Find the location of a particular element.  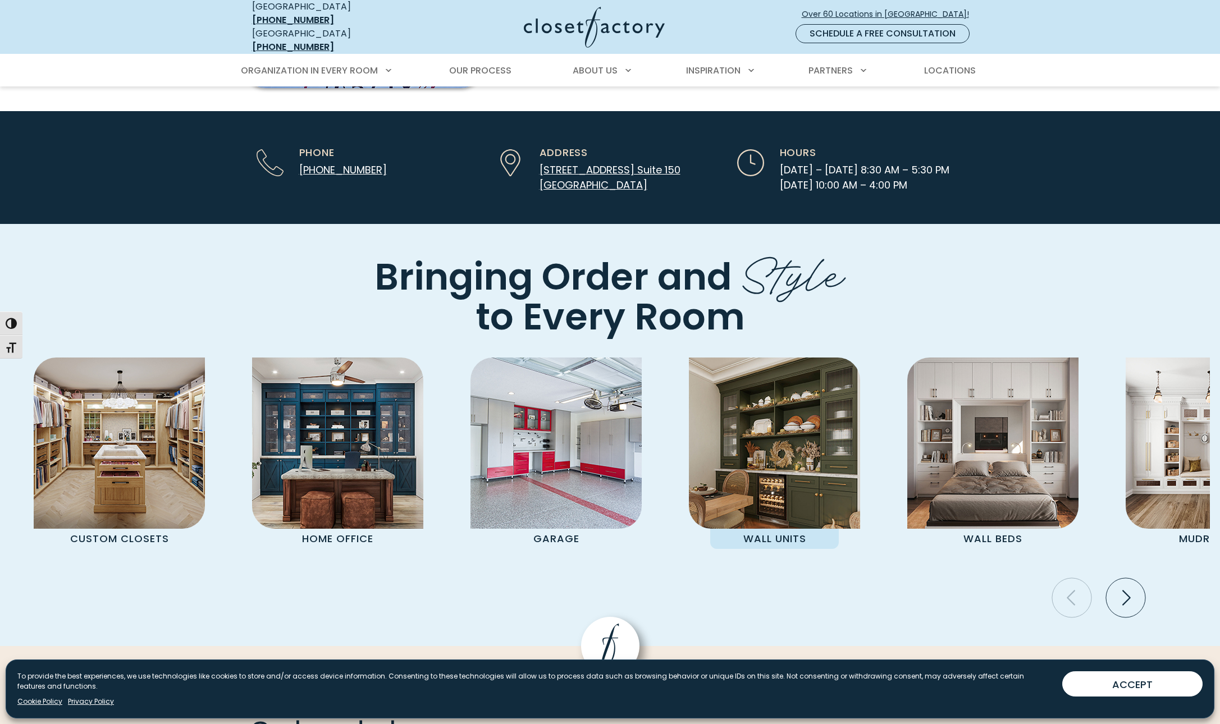

img: Wall Bed is located at coordinates (993, 443).